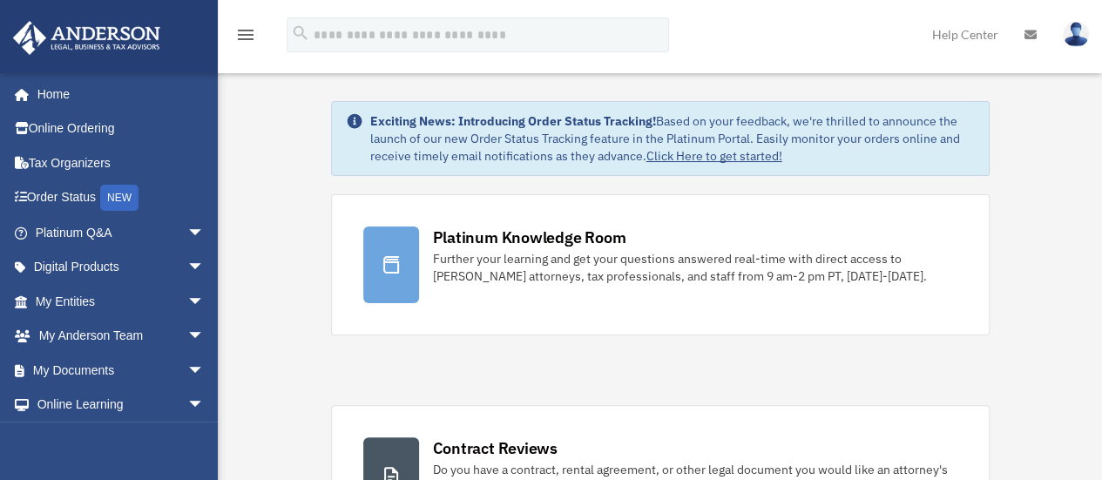 The image size is (1102, 480). I want to click on div: Further your learning and get your questions answered real-time with direct access to [PERSON_NAM..., so click(695, 267).